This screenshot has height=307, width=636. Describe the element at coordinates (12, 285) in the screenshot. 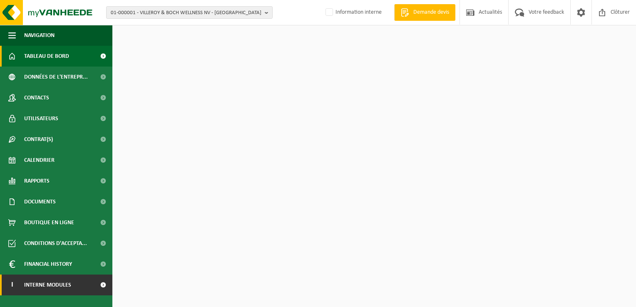

I see `span: I` at that location.